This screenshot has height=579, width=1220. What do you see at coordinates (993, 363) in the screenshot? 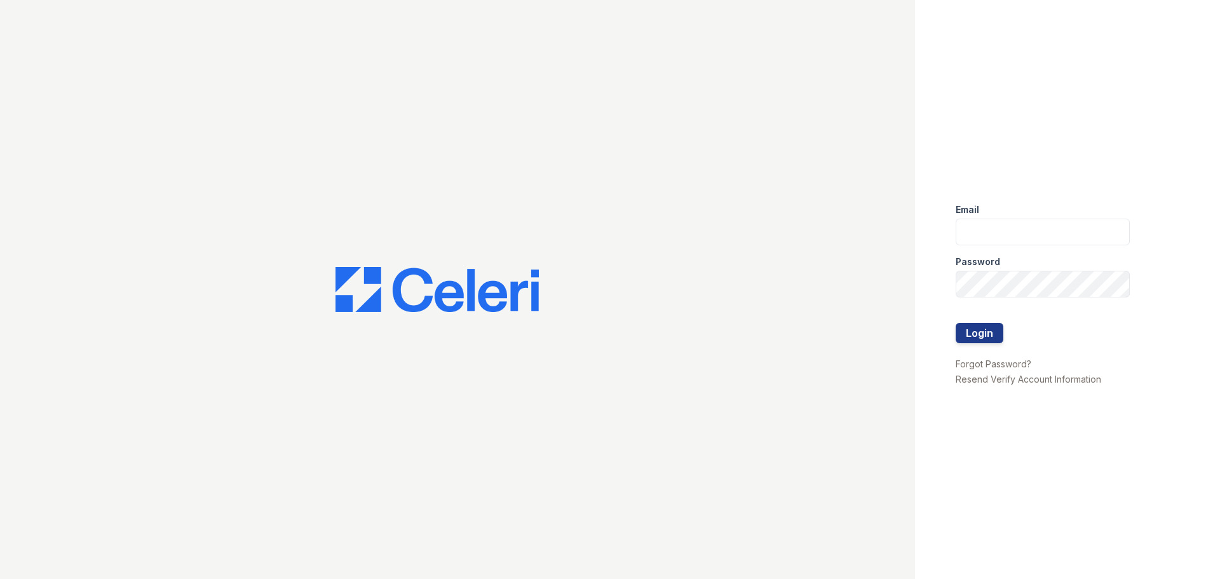
I see `a: Forgot Password?` at bounding box center [993, 363].